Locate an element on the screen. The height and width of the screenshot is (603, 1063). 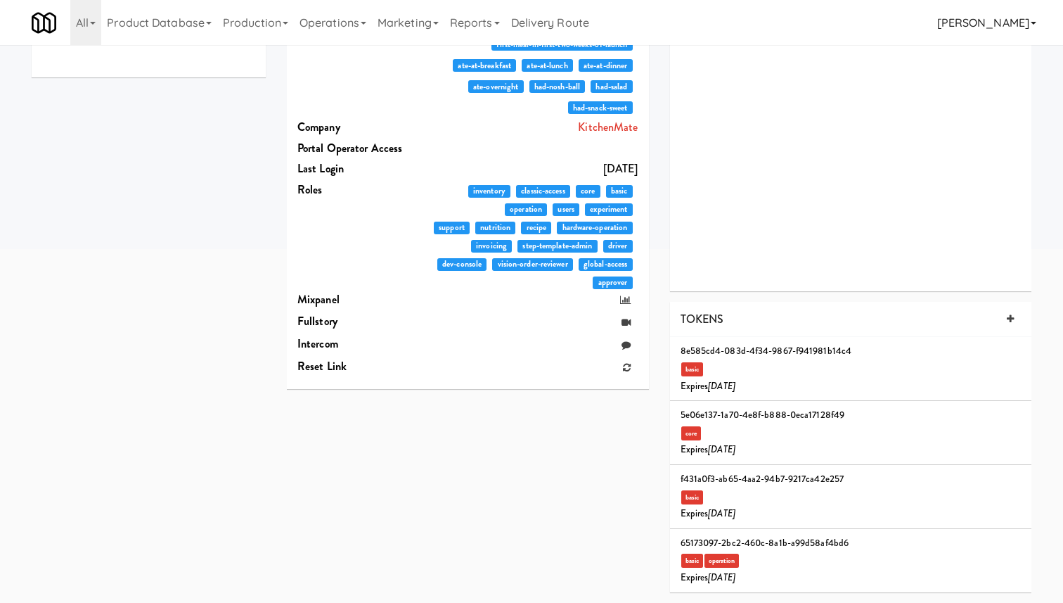
dt: Mixpanel is located at coordinates (366, 299).